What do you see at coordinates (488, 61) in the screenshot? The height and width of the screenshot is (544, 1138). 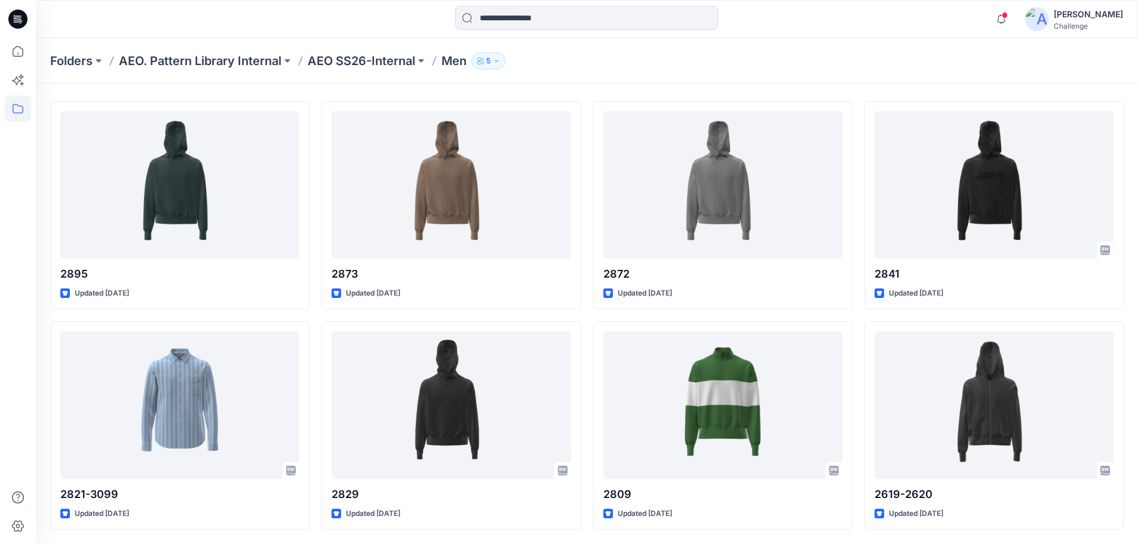 I see `p: 5` at bounding box center [488, 61].